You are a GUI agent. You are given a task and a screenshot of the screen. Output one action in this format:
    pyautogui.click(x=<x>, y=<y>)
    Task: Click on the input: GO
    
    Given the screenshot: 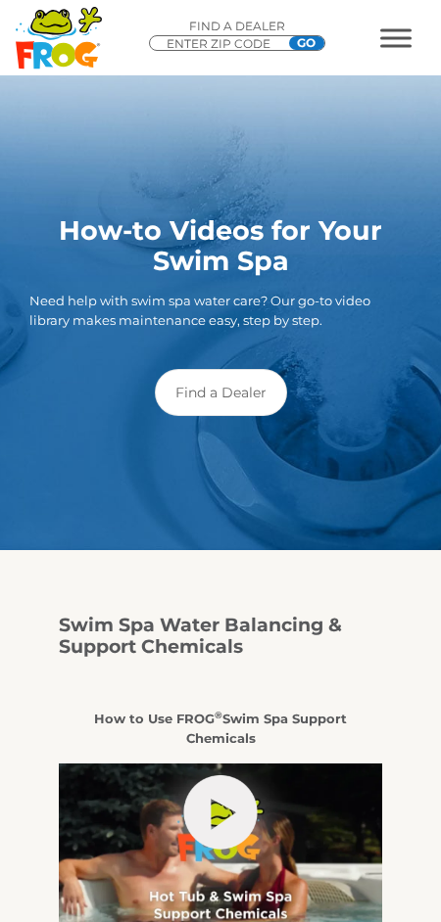 What is the action you would take?
    pyautogui.click(x=306, y=43)
    